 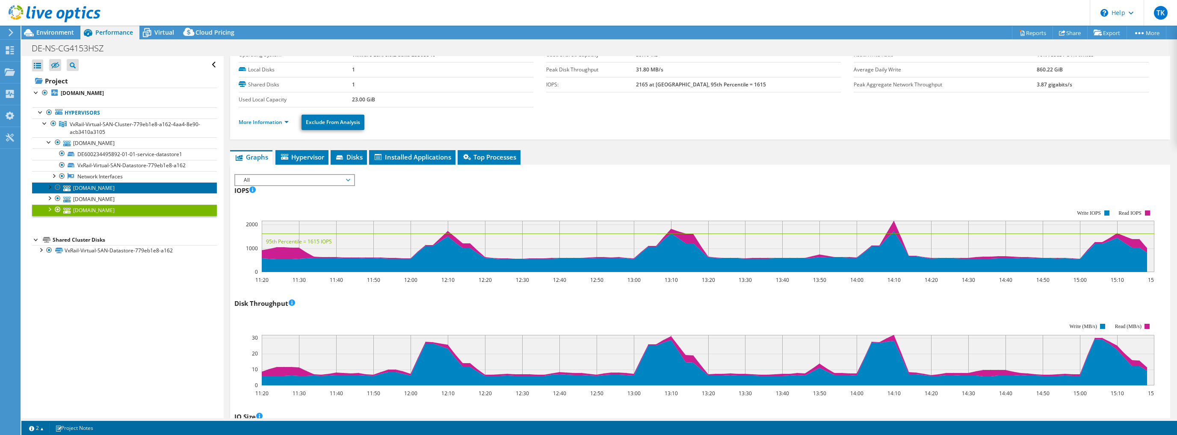 What do you see at coordinates (294, 180) in the screenshot?
I see `span: All` at bounding box center [294, 180].